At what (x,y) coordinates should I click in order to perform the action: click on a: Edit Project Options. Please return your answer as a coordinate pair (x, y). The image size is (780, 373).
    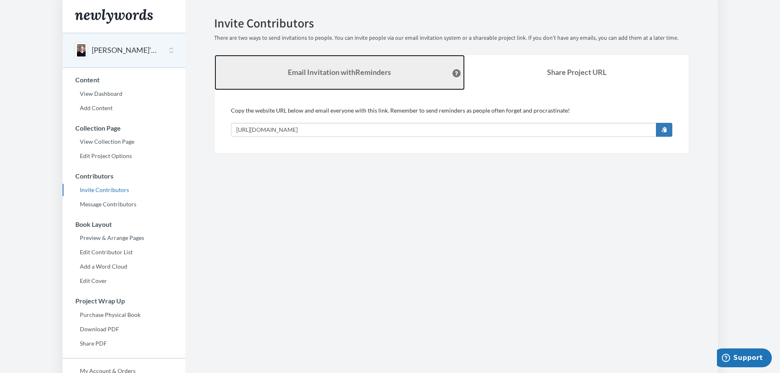
    Looking at the image, I should click on (124, 156).